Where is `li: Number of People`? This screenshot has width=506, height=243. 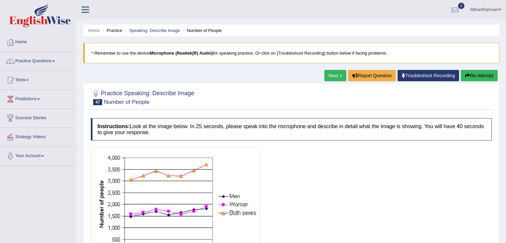
li: Number of People is located at coordinates (201, 30).